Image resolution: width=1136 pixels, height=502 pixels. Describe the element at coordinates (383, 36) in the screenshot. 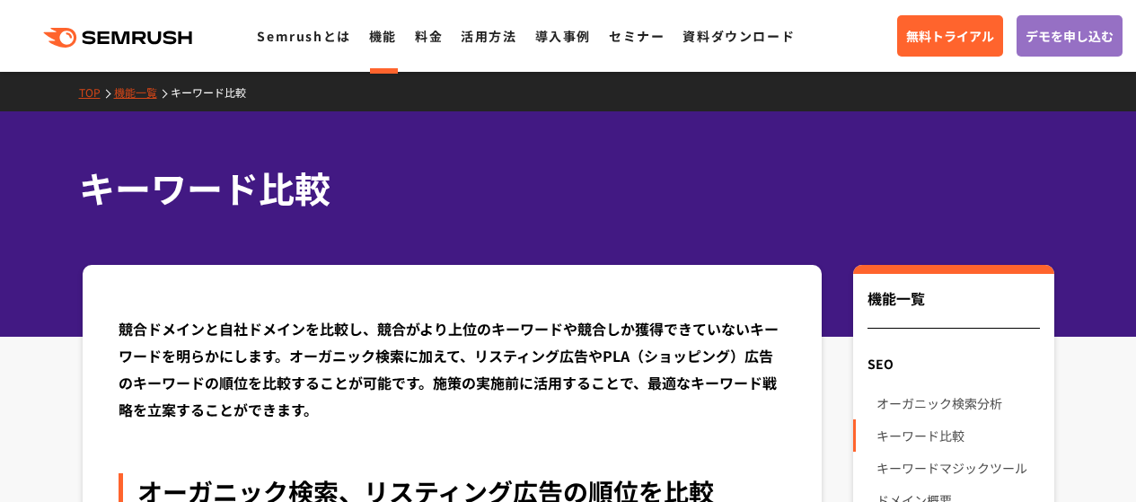

I see `a: 機能` at that location.